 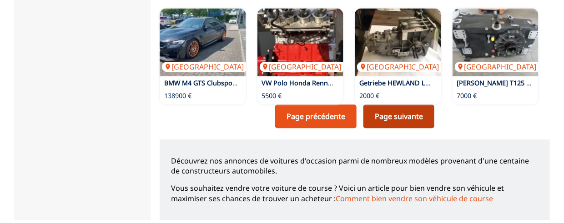 What do you see at coordinates (246, 83) in the screenshot?
I see `a: BMW M4 GTS Clubsport, Limited Edition 700, Carbon` at bounding box center [246, 83].